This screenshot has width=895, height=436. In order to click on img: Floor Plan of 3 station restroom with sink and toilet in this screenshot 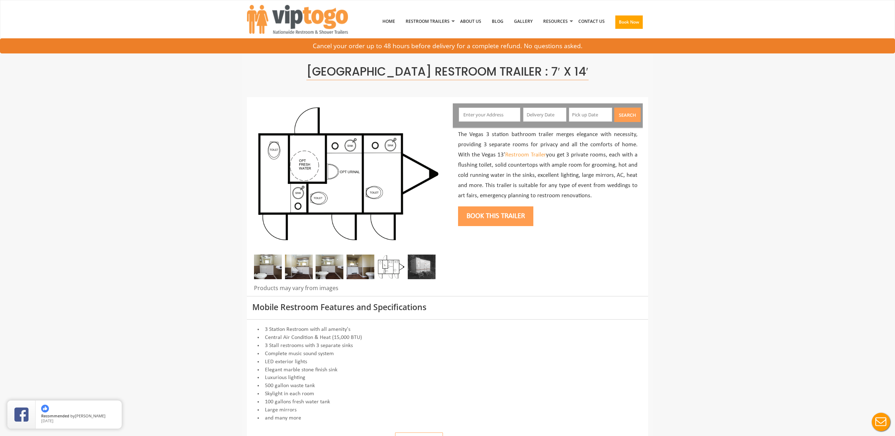, I will do `click(391, 267)`.